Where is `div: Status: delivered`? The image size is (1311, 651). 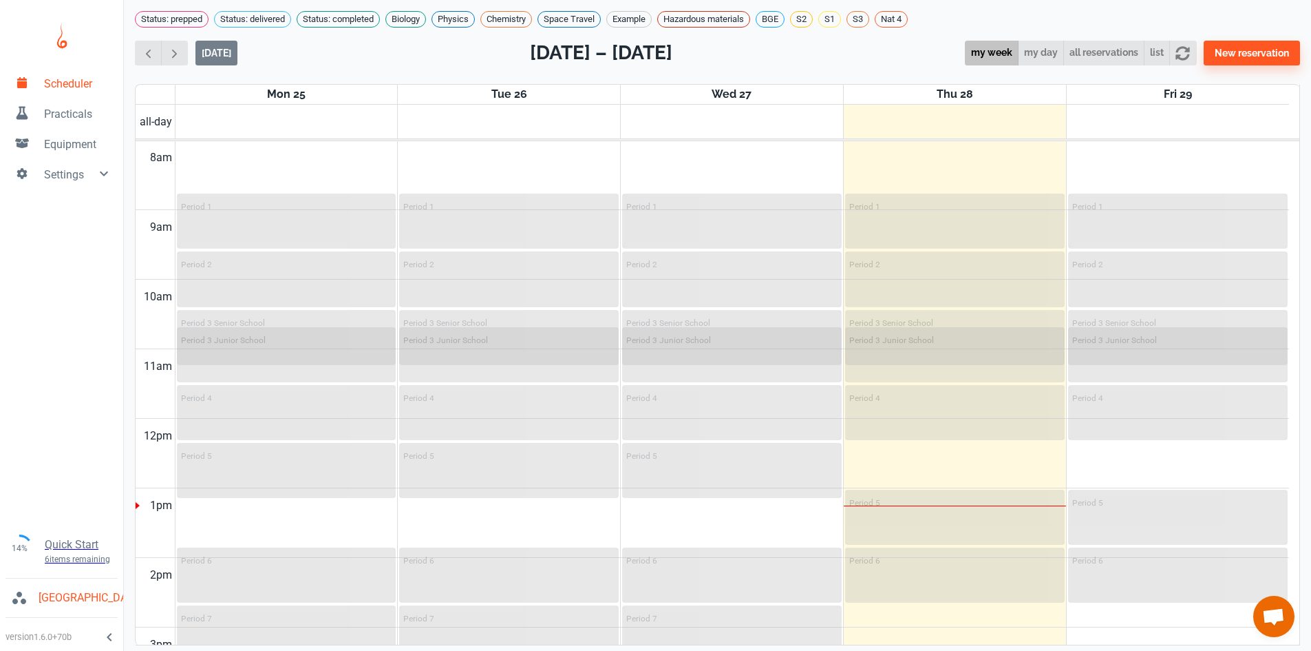 div: Status: delivered is located at coordinates (253, 19).